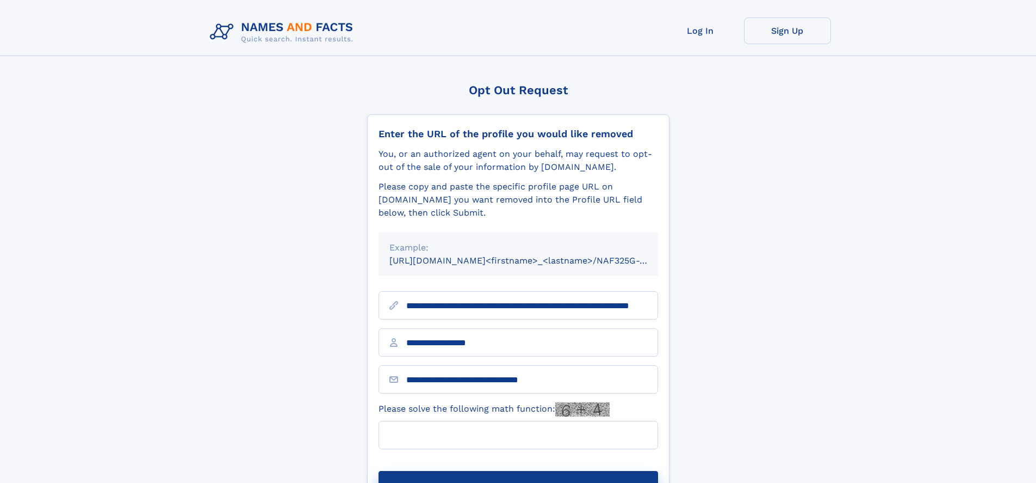 Image resolution: width=1036 pixels, height=483 pixels. What do you see at coordinates (518, 134) in the screenshot?
I see `div: Enter the URL of the profile you would like removed` at bounding box center [518, 134].